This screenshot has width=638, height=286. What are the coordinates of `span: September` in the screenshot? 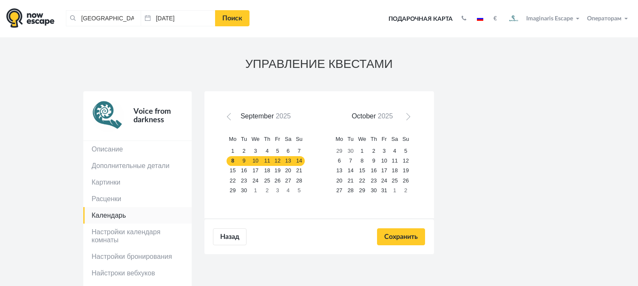 It's located at (257, 116).